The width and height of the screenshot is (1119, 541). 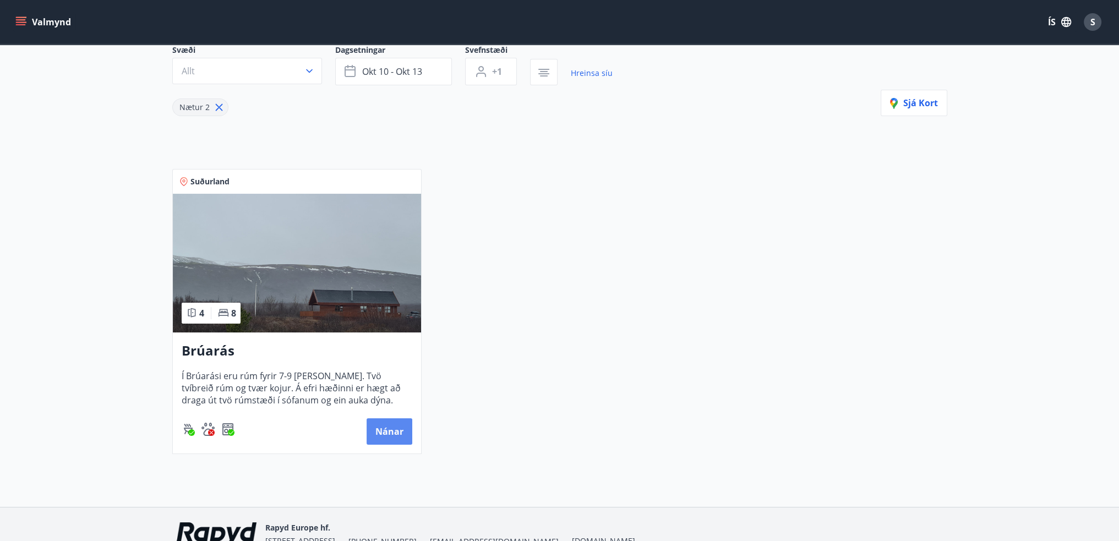 What do you see at coordinates (188, 429) in the screenshot?
I see `div: Gasgrill` at bounding box center [188, 429].